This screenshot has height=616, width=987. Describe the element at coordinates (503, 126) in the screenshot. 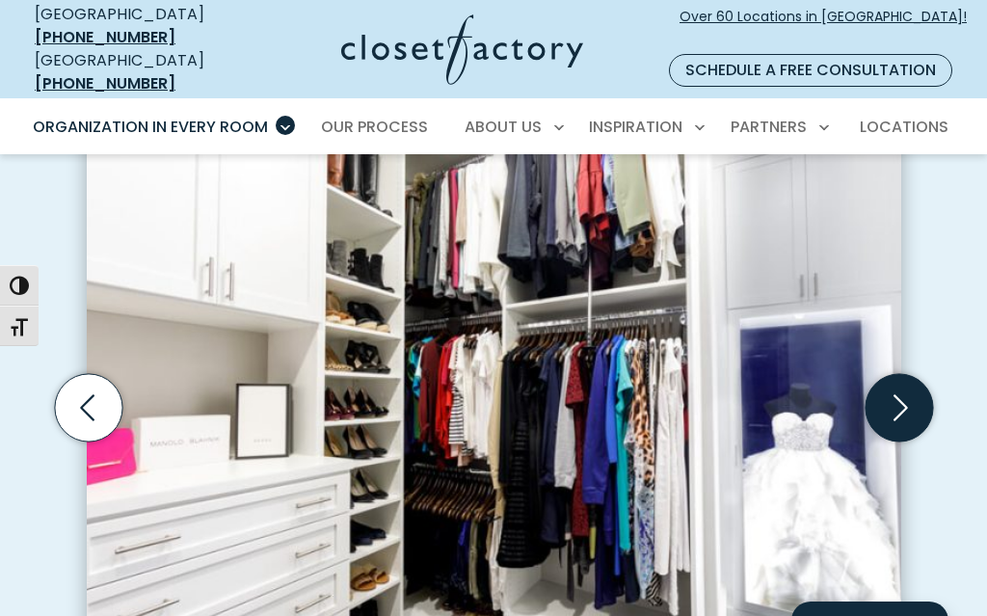

I see `span: About Us` at that location.